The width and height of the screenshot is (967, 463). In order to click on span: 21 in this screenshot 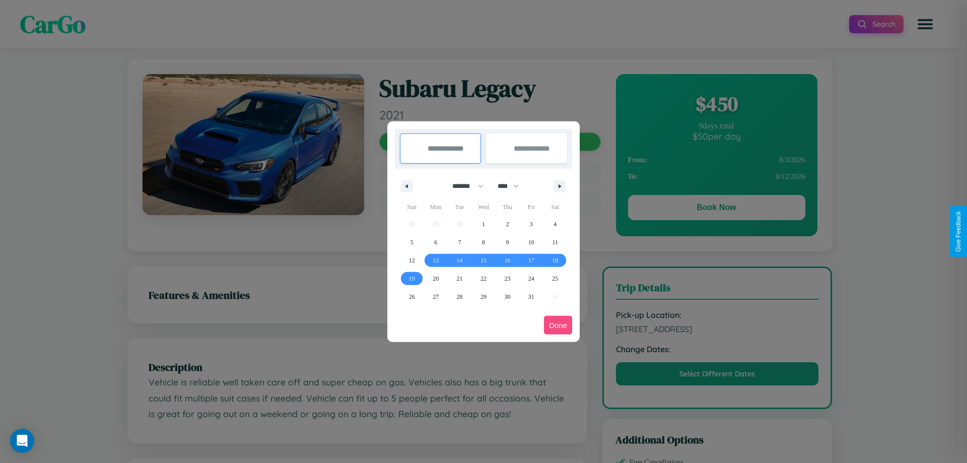, I will do `click(460, 278)`.